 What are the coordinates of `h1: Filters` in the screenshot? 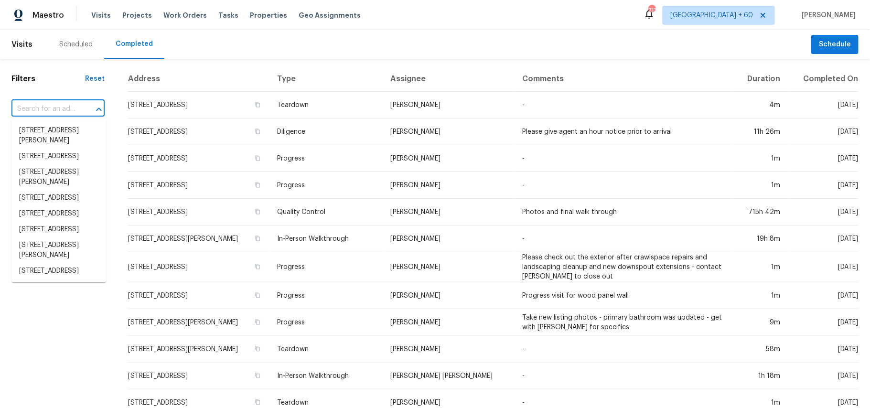 It's located at (48, 79).